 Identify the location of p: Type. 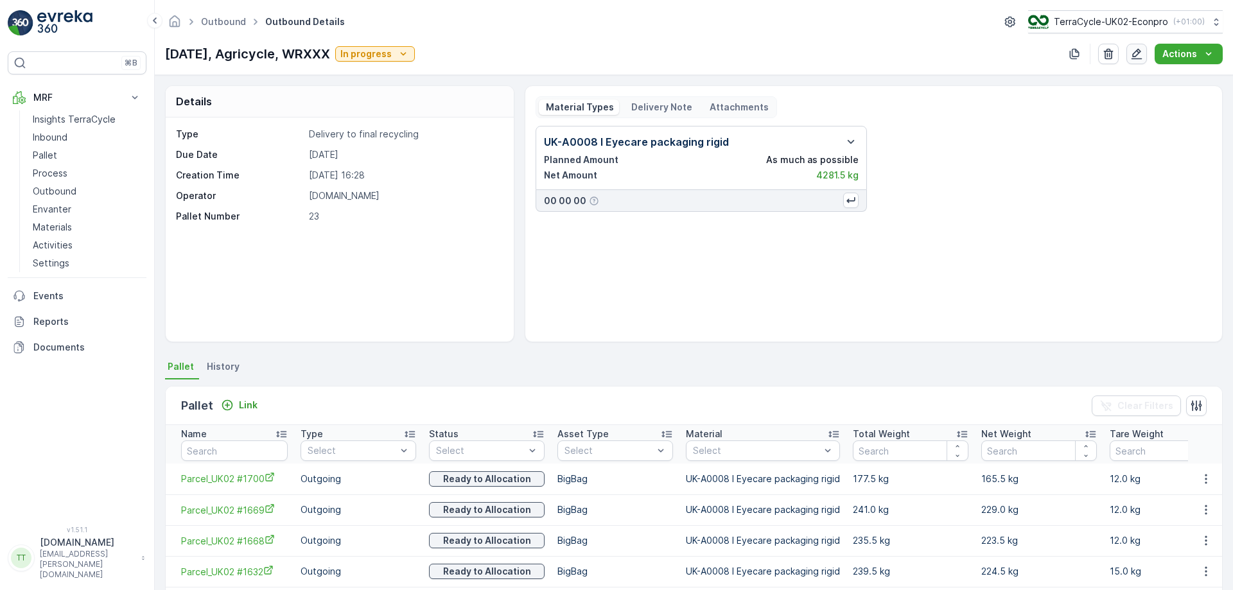
(240, 134).